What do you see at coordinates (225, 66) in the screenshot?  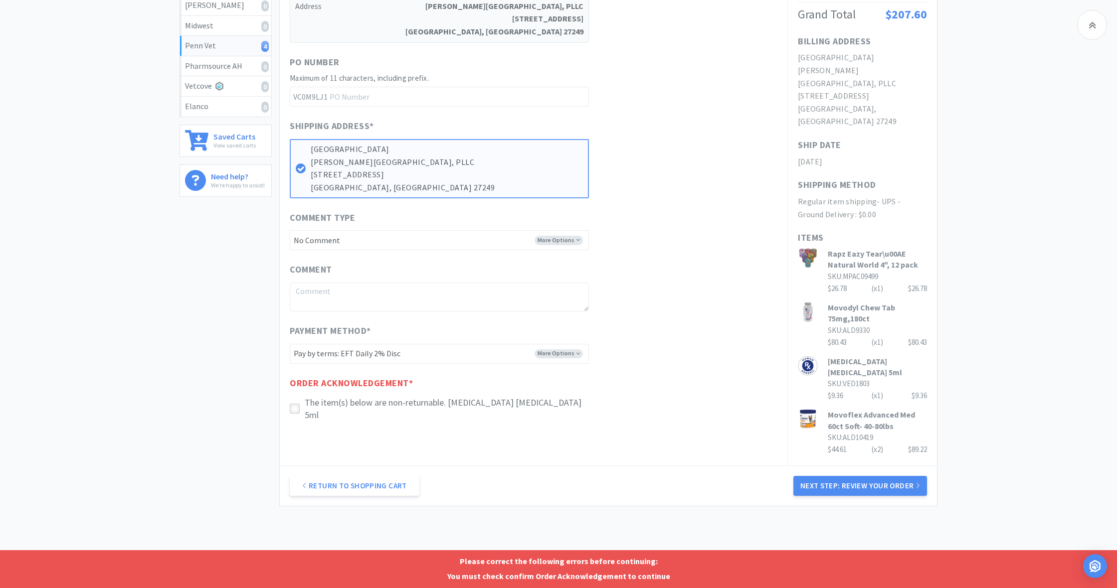 I see `a: Pharmsource AH0` at bounding box center [225, 66].